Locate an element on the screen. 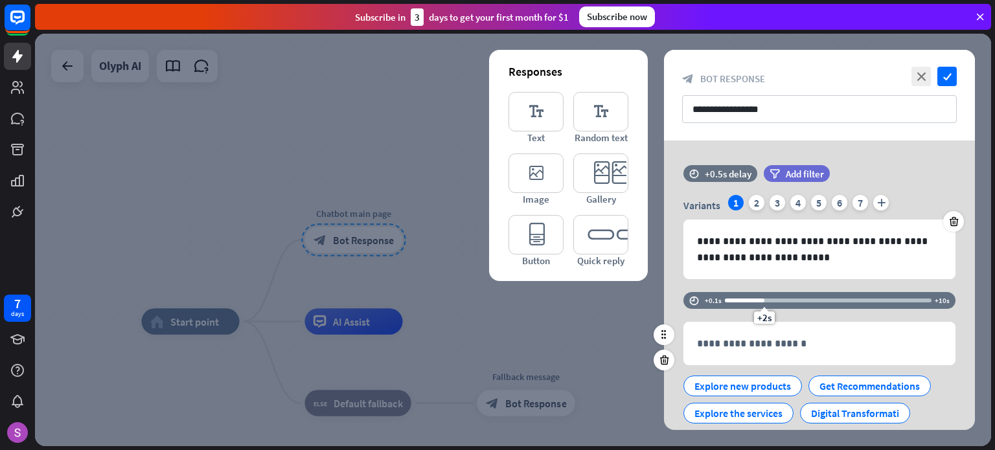 Image resolution: width=995 pixels, height=450 pixels. span: +2s is located at coordinates (764, 317).